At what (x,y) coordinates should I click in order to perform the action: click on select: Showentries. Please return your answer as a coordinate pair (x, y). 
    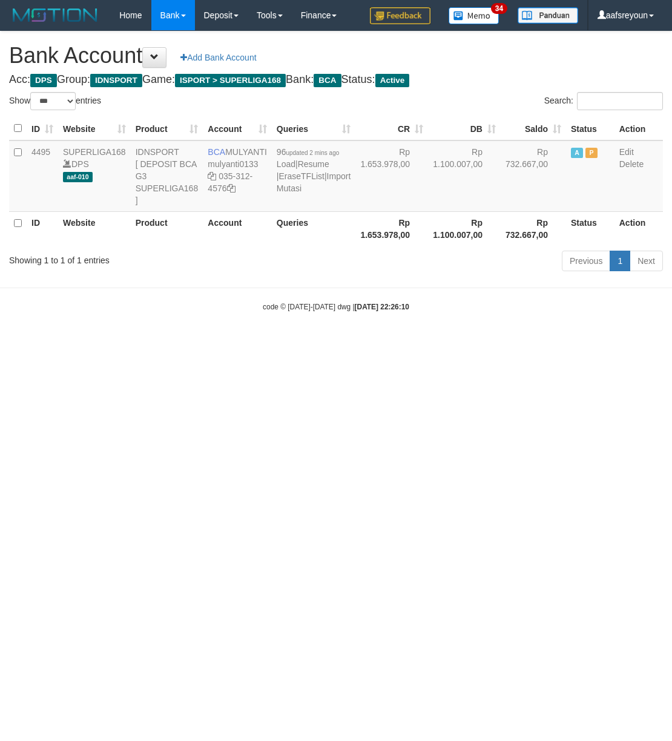
    Looking at the image, I should click on (53, 101).